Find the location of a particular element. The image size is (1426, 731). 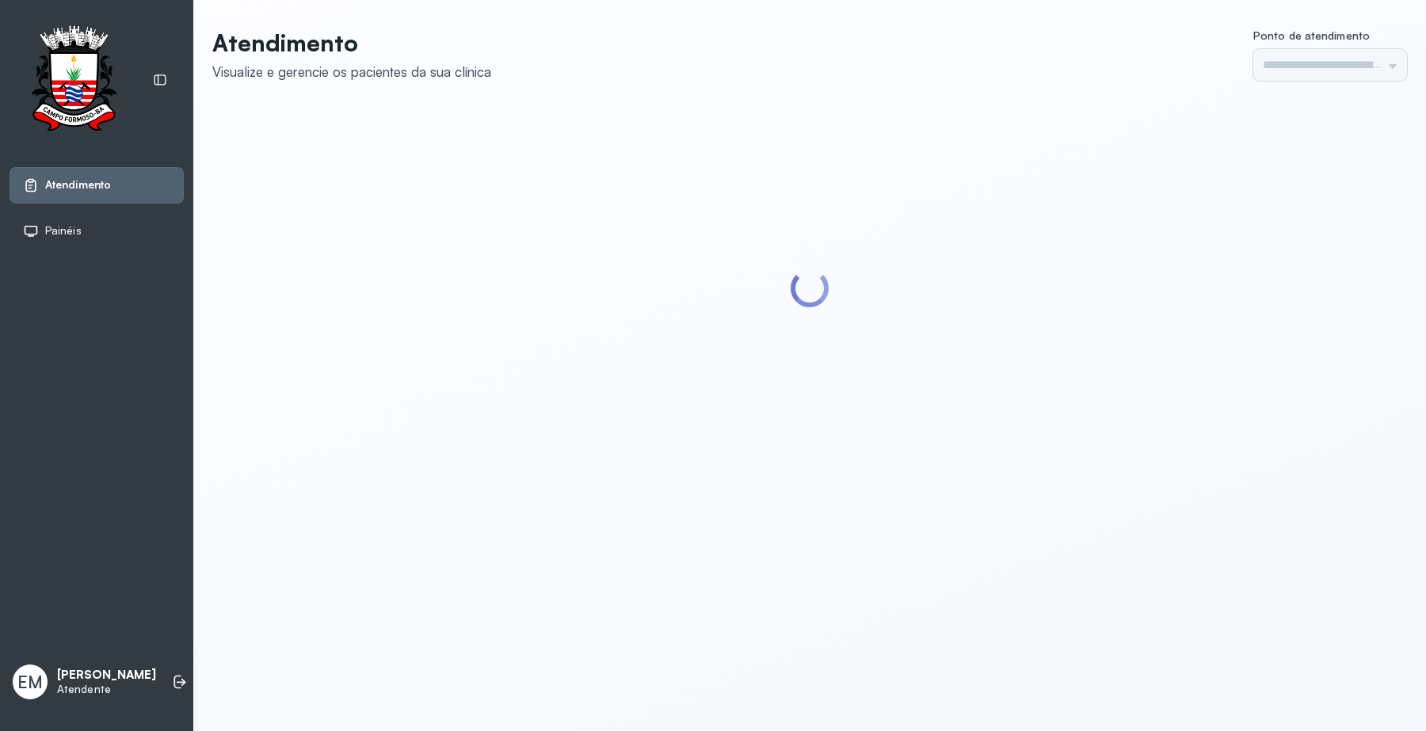

a: Atendimento is located at coordinates (97, 185).